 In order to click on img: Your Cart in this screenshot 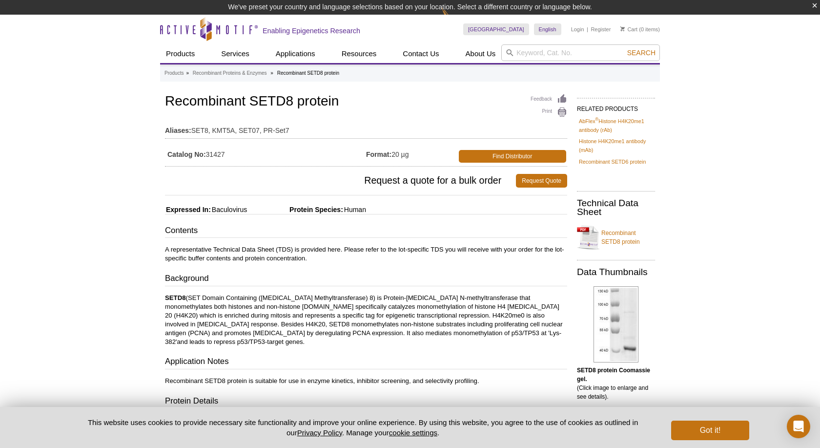, I will do `click(623, 29)`.